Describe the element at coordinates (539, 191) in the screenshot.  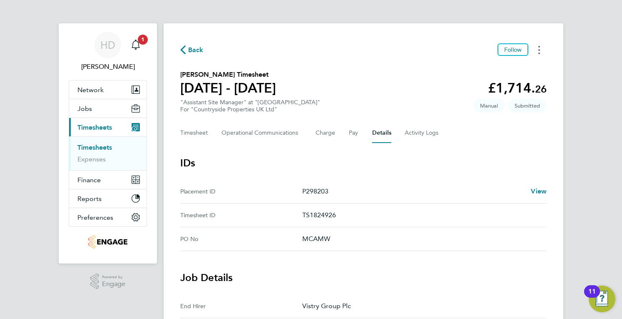
I see `span: View` at that location.